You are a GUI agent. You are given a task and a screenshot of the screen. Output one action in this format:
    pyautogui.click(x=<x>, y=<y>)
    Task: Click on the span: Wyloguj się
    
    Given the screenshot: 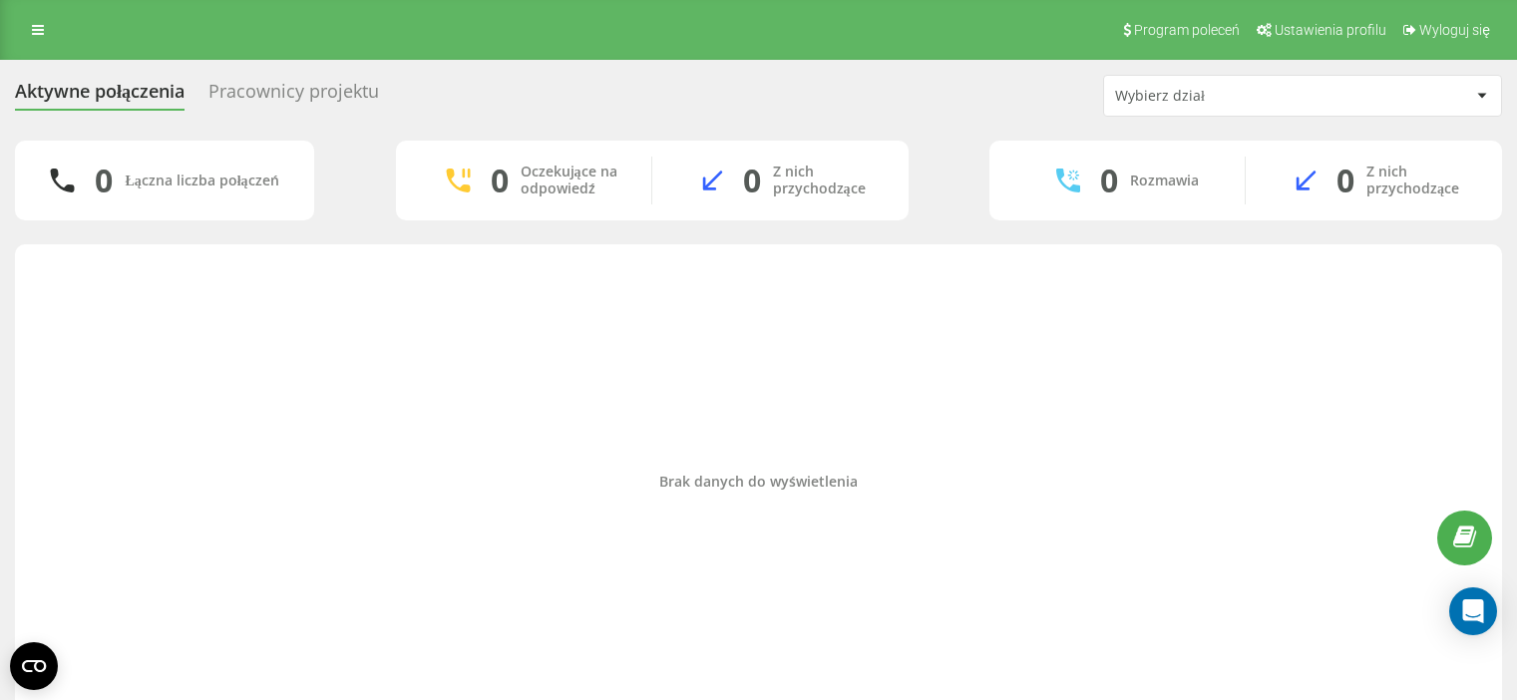 What is the action you would take?
    pyautogui.click(x=1455, y=30)
    